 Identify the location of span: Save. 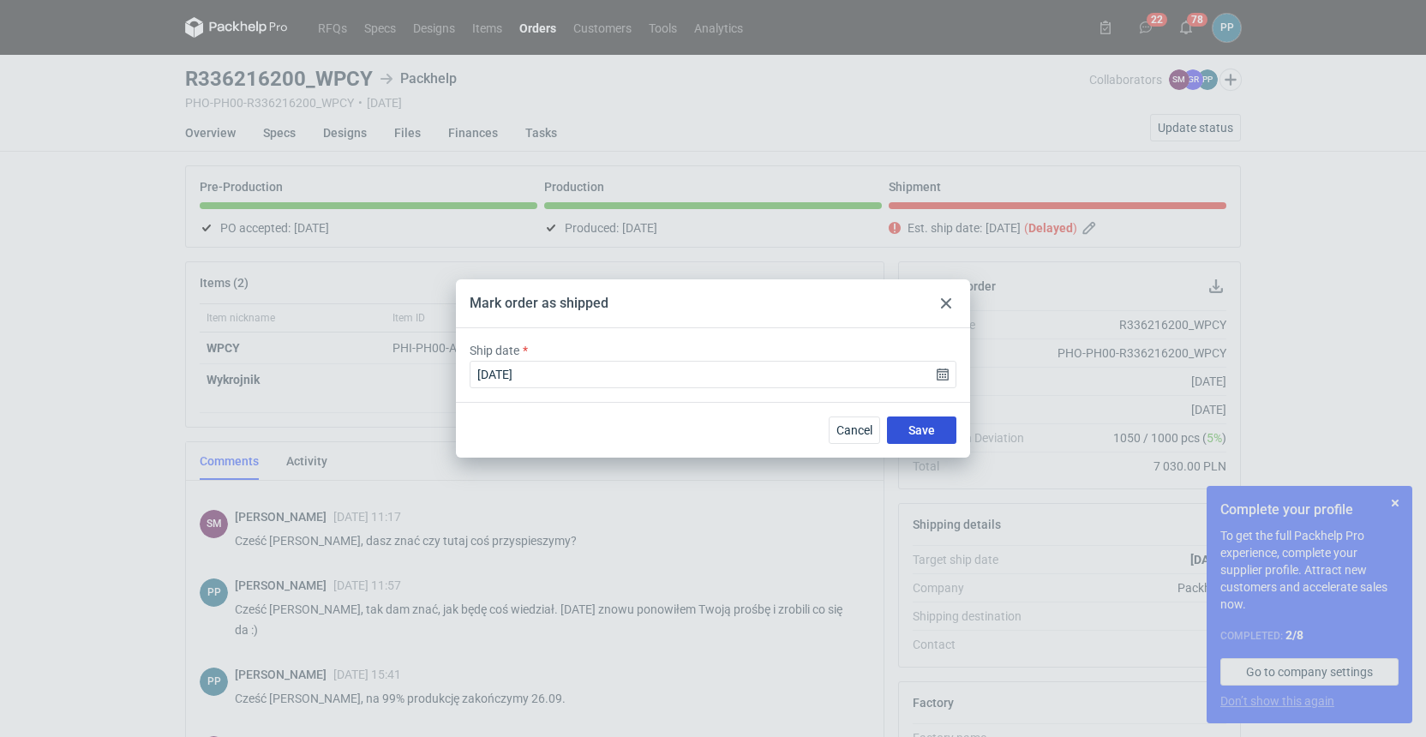
(921, 430).